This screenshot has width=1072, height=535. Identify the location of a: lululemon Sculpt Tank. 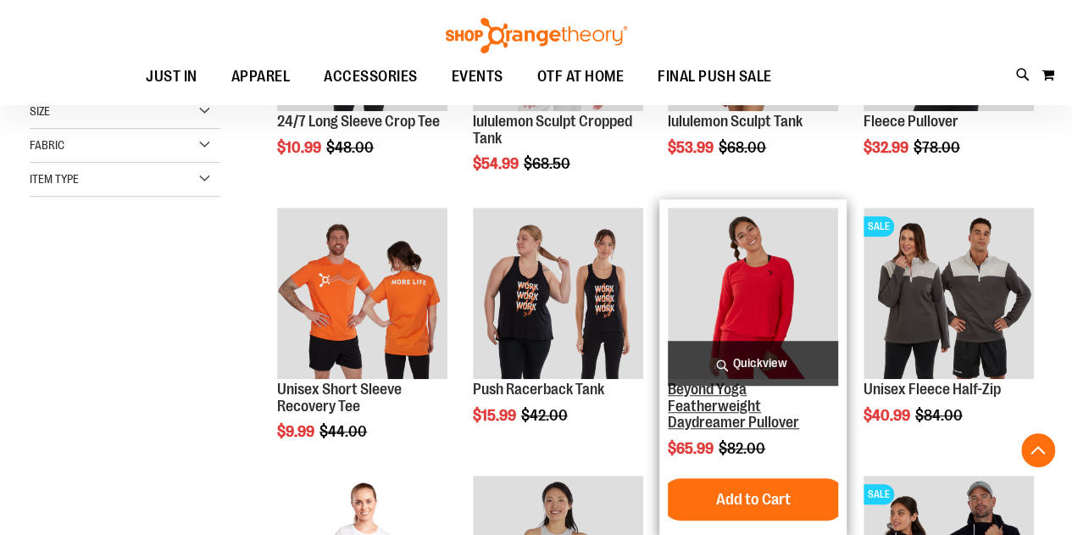
(735, 121).